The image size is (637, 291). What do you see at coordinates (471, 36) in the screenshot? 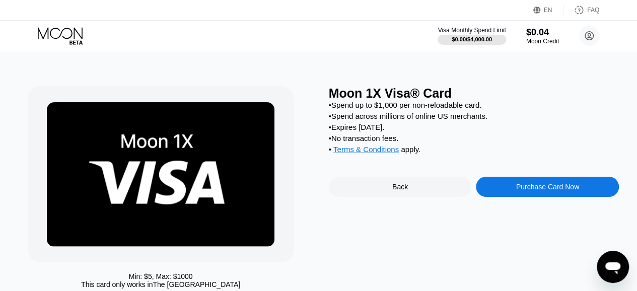
I see `div: Visa Monthly Spend Limit$0.00/$4,000.00` at bounding box center [471, 36].